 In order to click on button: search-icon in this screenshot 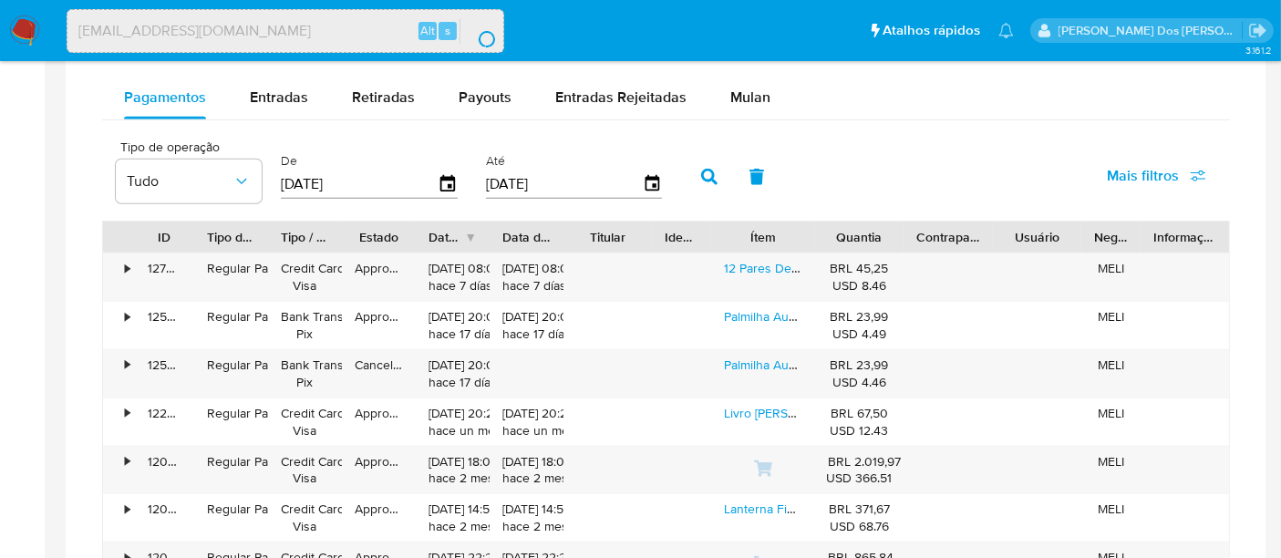, I will do `click(478, 31)`.